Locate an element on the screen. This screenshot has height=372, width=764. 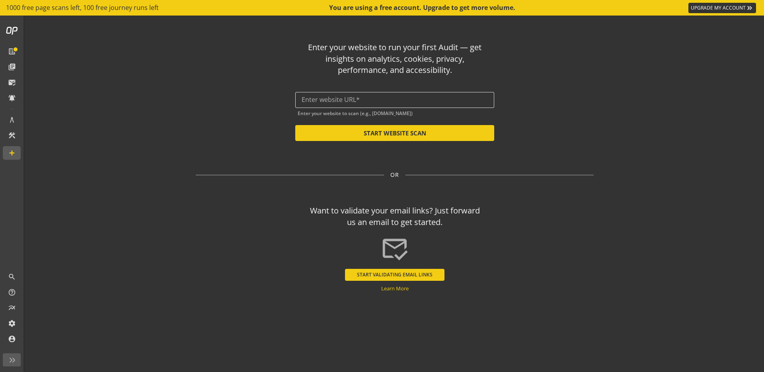
a: Learn More is located at coordinates (395, 288).